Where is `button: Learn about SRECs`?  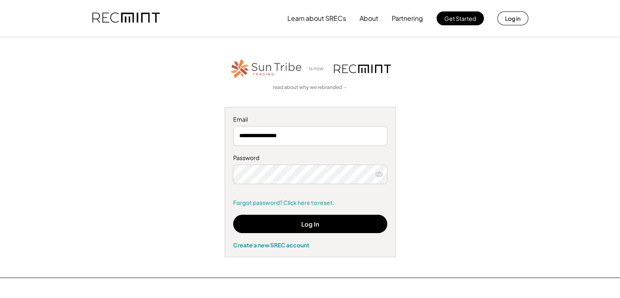
button: Learn about SRECs is located at coordinates (317, 18).